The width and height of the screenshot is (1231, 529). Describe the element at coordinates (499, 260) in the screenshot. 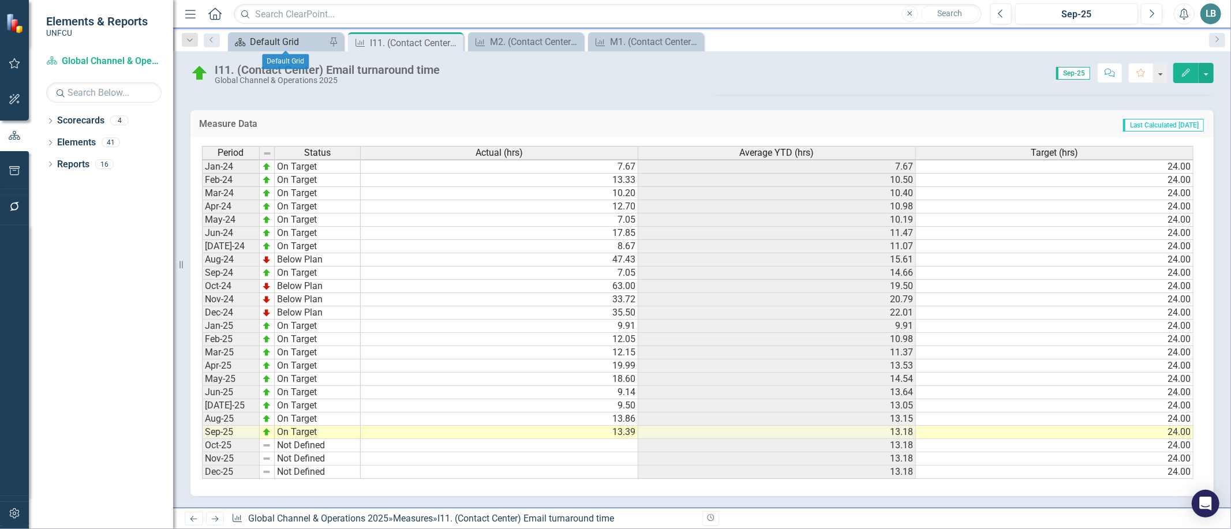

I see `td: 47.43` at that location.